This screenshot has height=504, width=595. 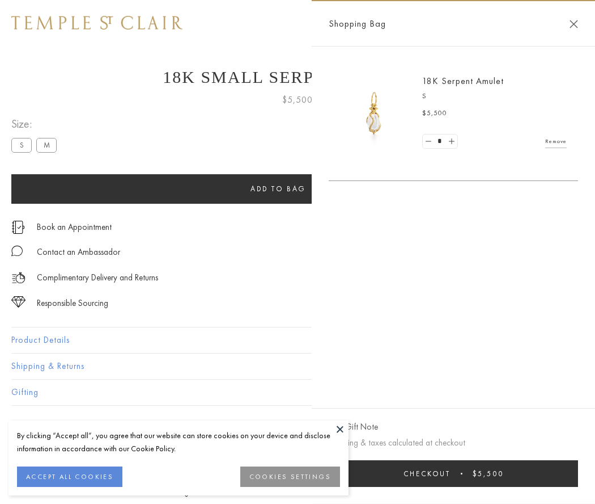 I want to click on a: Set quantity to 0, so click(x=429, y=141).